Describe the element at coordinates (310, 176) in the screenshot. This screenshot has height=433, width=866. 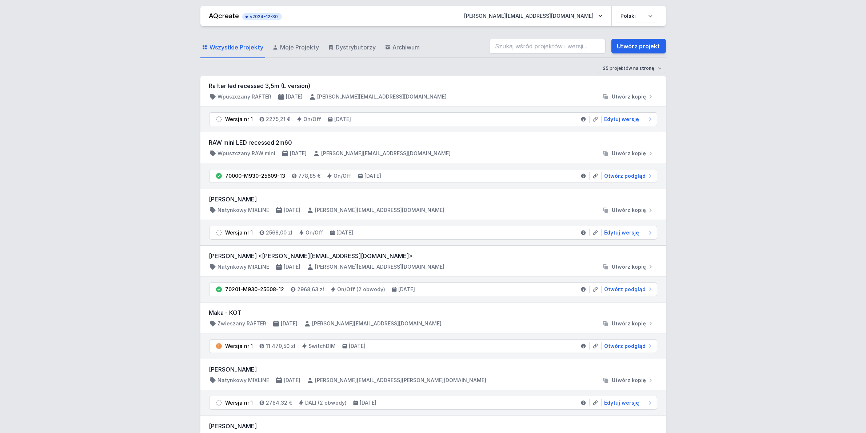
I see `h4: 778,85 €` at that location.